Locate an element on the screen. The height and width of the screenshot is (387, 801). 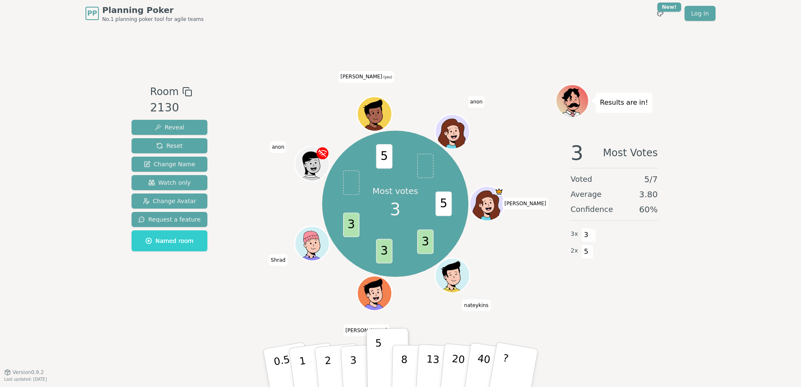
span: 60 % is located at coordinates (648, 209).